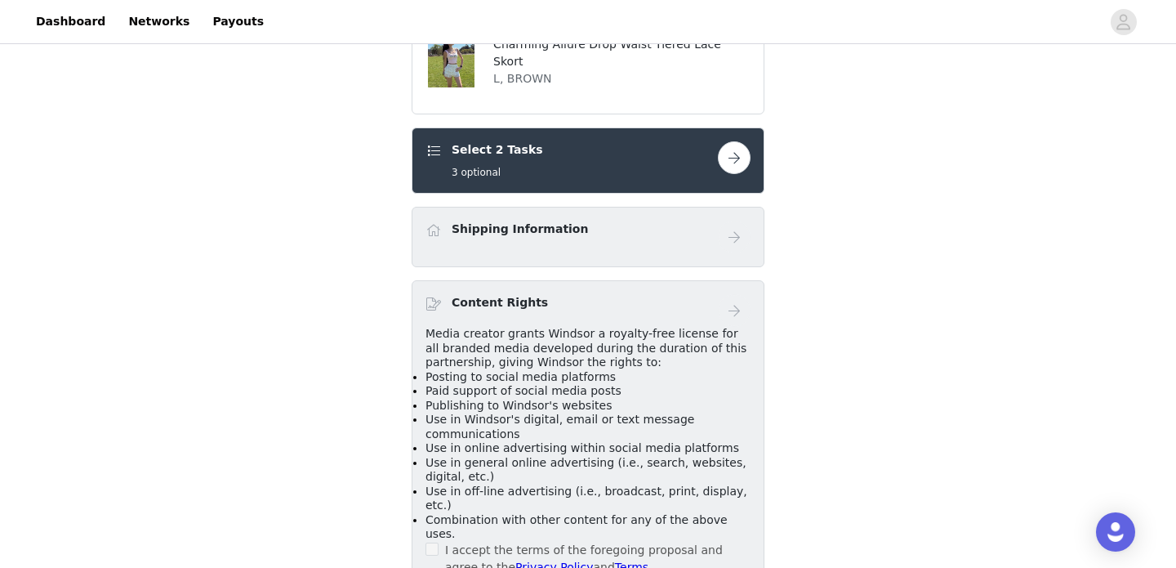 The image size is (1176, 568). What do you see at coordinates (621, 53) in the screenshot?
I see `h4: Charming Allure Drop Waist Tiered Lace Skort` at bounding box center [621, 53].